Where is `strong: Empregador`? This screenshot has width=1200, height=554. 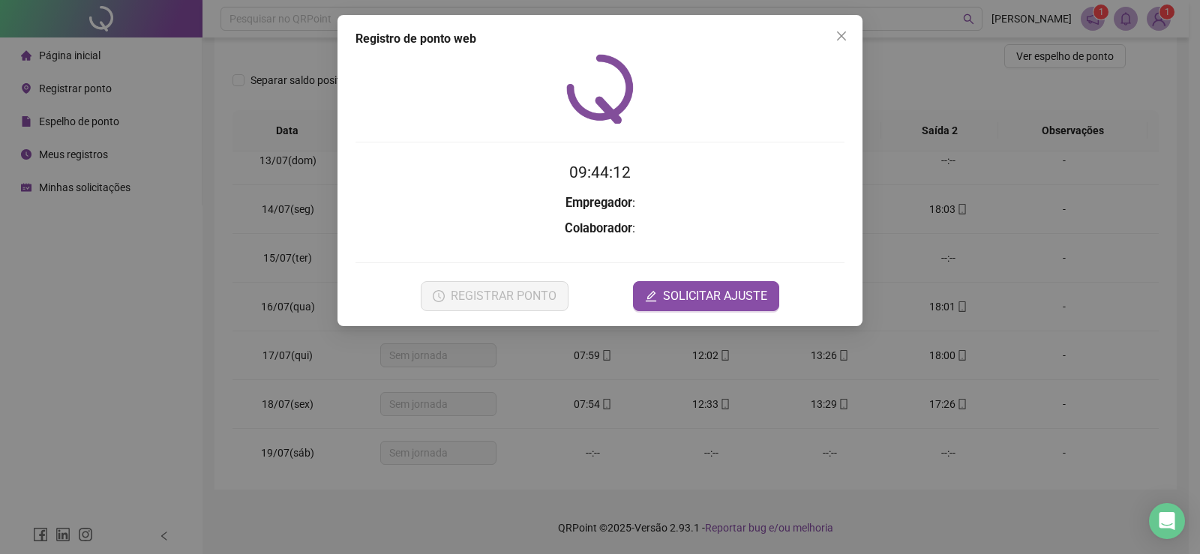 strong: Empregador is located at coordinates (599, 203).